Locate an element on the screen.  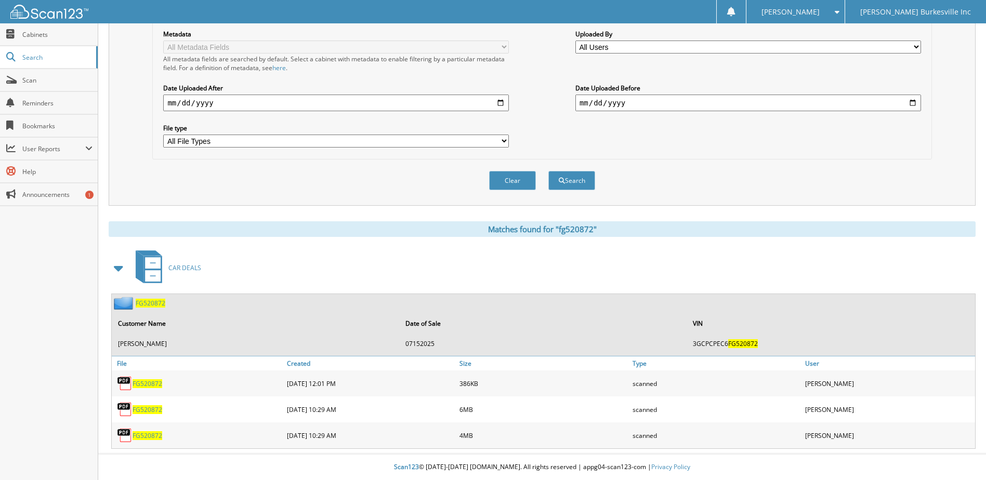
label: Date Uploaded Before is located at coordinates (748, 88).